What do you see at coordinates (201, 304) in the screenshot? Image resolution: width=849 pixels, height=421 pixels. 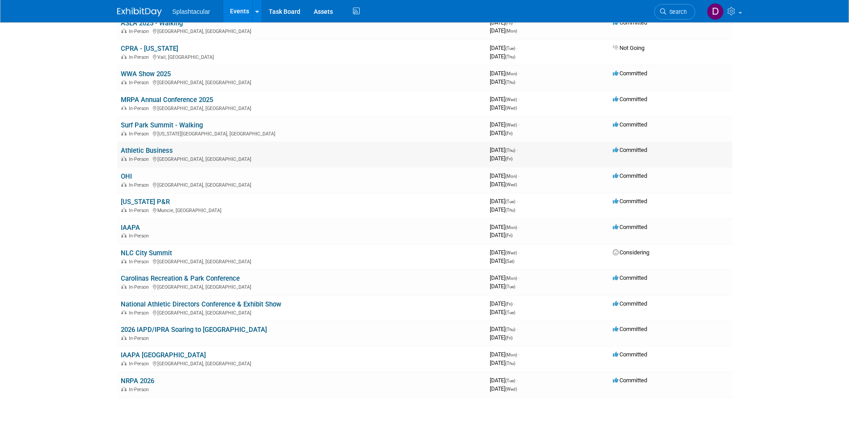 I see `a: National Athletic Directors Conference & Exhibit Show` at bounding box center [201, 304].